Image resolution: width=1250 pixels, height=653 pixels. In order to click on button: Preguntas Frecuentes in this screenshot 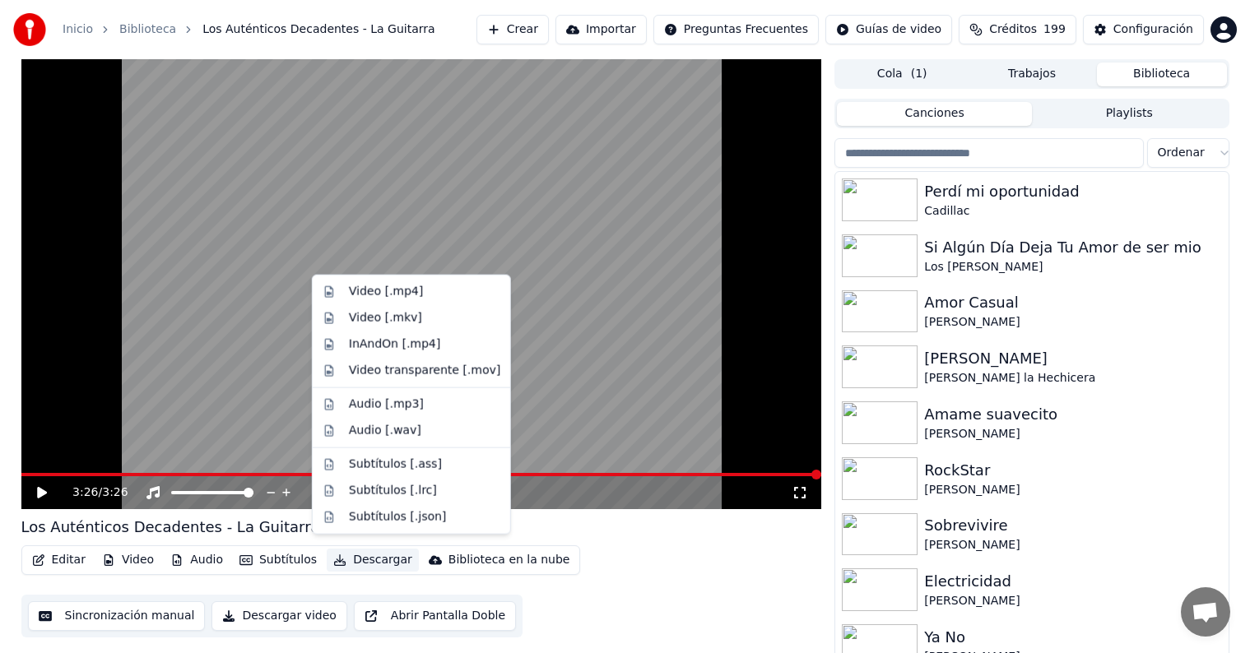, I will do `click(736, 30)`.